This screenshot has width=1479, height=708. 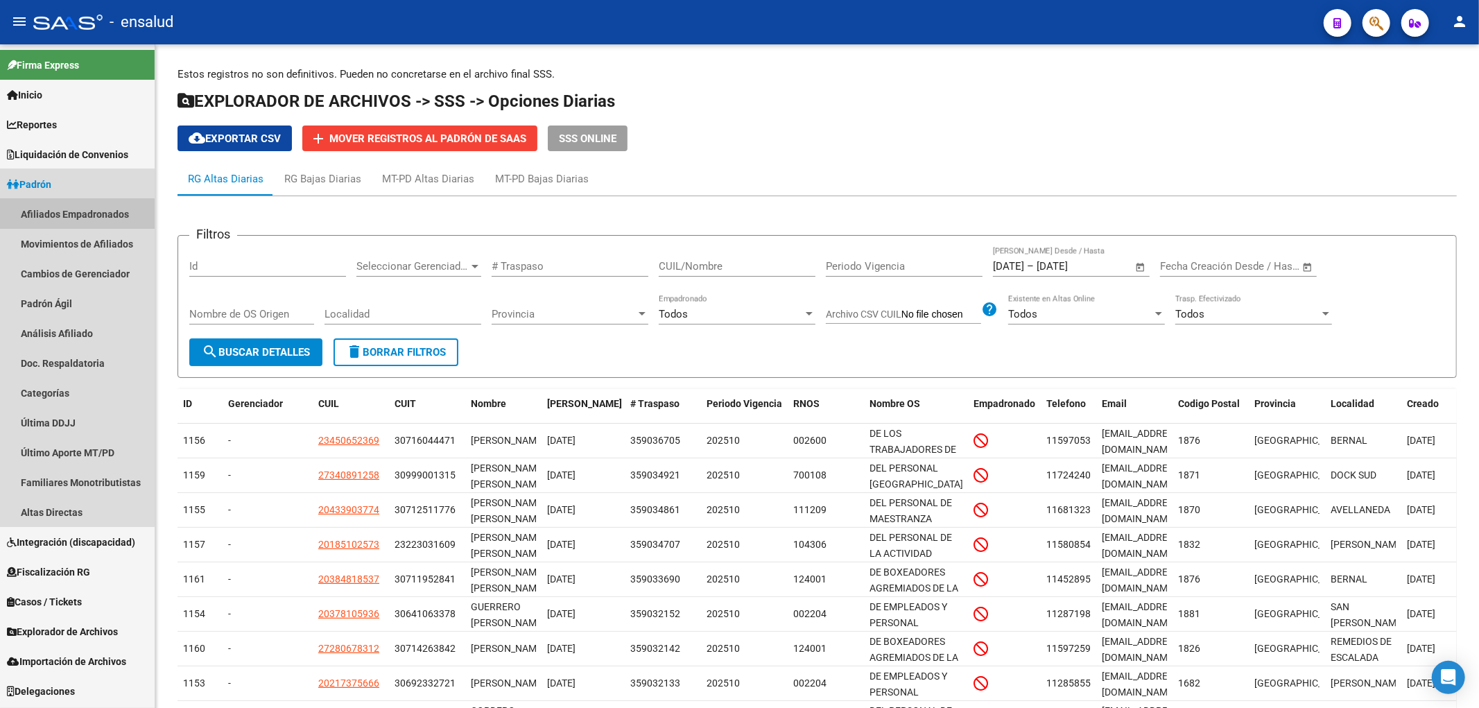 I want to click on span: Firma Express, so click(x=43, y=65).